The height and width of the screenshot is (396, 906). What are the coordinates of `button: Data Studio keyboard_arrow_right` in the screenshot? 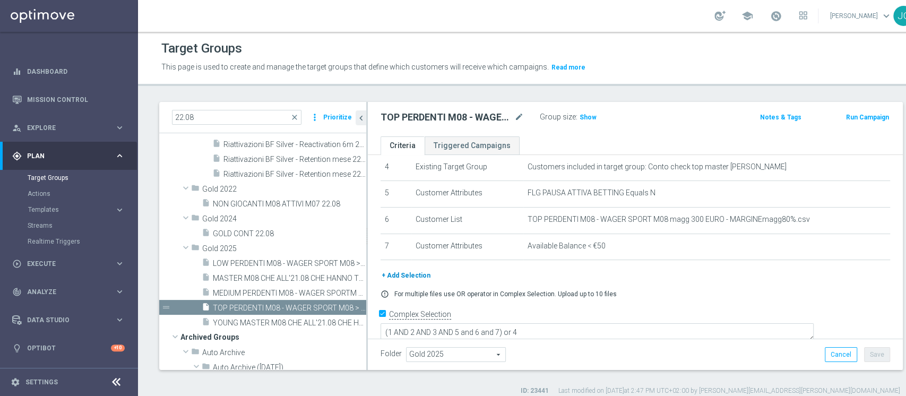 It's located at (68, 320).